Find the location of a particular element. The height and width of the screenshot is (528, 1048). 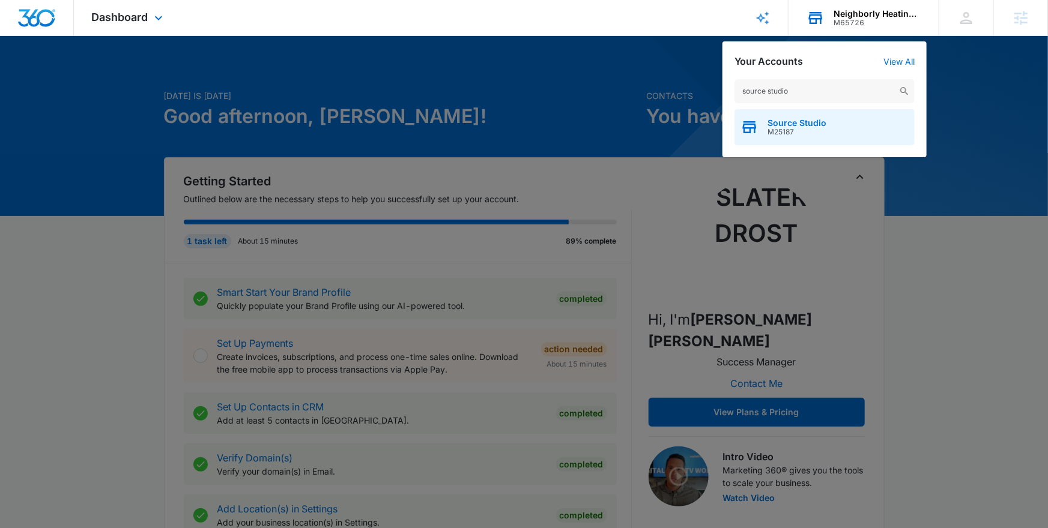

input: Search Accounts is located at coordinates (824, 91).